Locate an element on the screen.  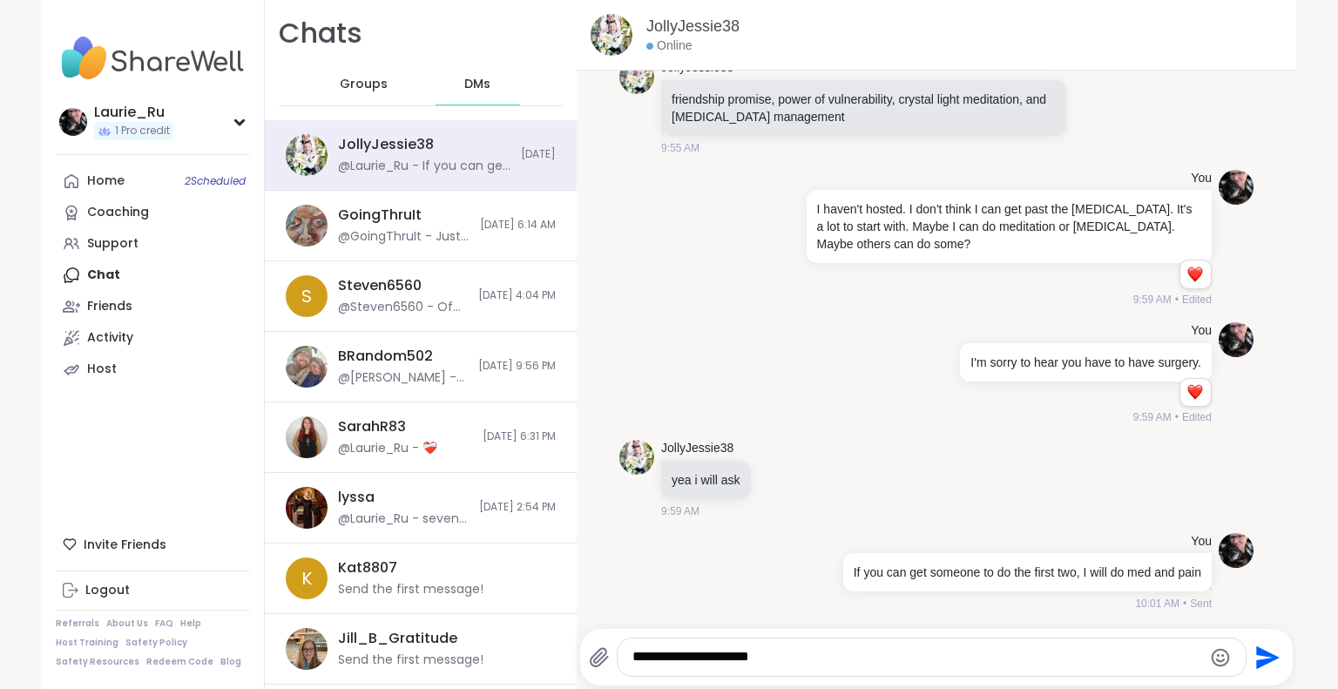
textarea: Type your message is located at coordinates (917, 657).